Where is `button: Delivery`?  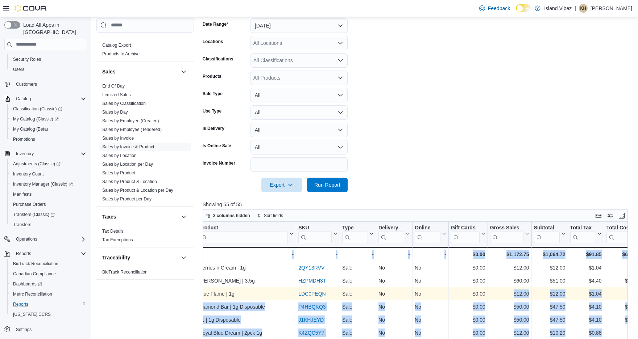
button: Delivery is located at coordinates (394, 234).